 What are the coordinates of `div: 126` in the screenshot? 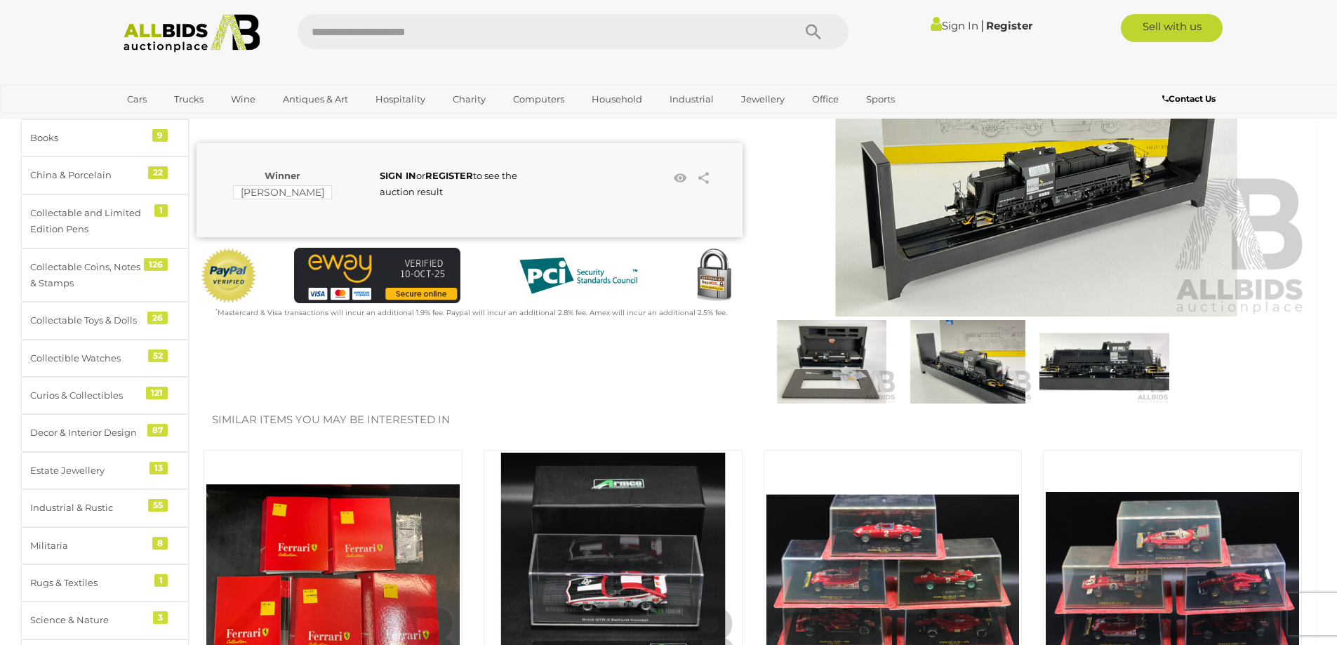 It's located at (156, 265).